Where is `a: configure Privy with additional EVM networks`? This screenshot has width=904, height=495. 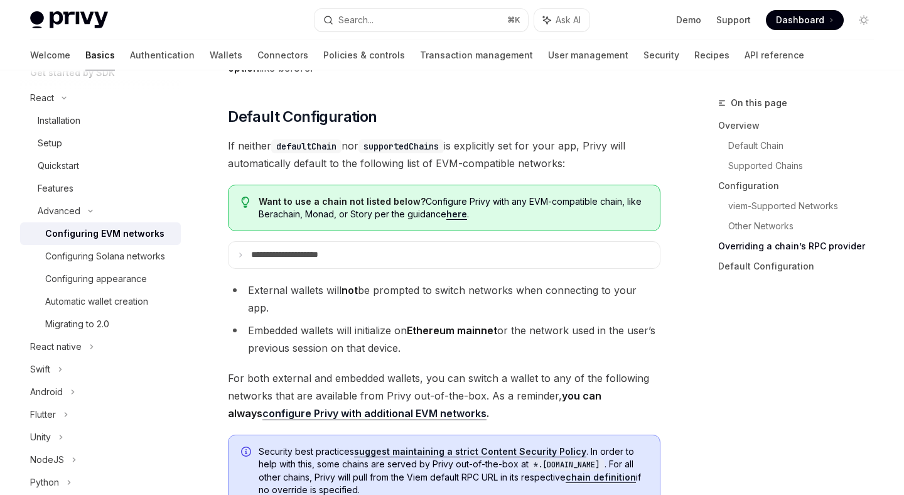
a: configure Privy with additional EVM networks is located at coordinates (374, 413).